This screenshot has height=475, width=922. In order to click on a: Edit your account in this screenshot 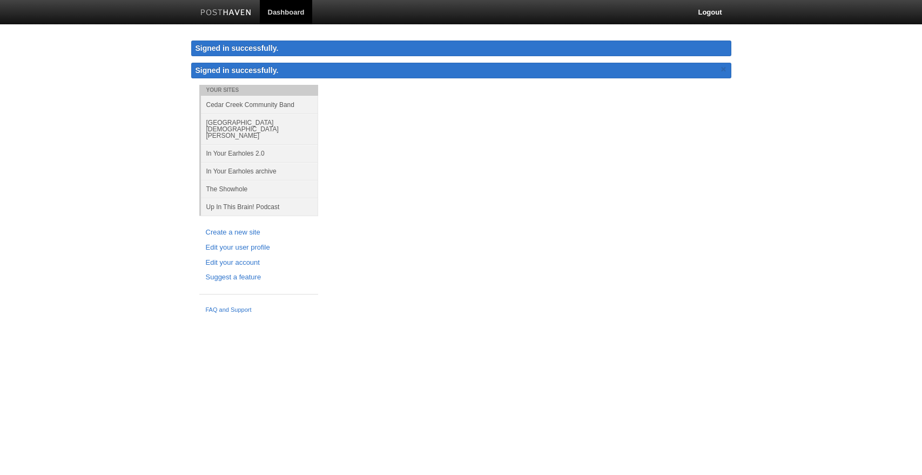, I will do `click(259, 262)`.